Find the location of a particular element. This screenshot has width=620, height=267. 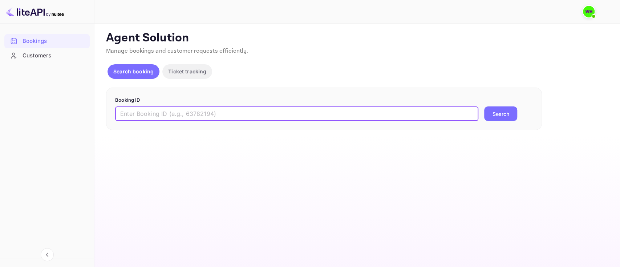

button: Collapse navigation is located at coordinates (47, 254).